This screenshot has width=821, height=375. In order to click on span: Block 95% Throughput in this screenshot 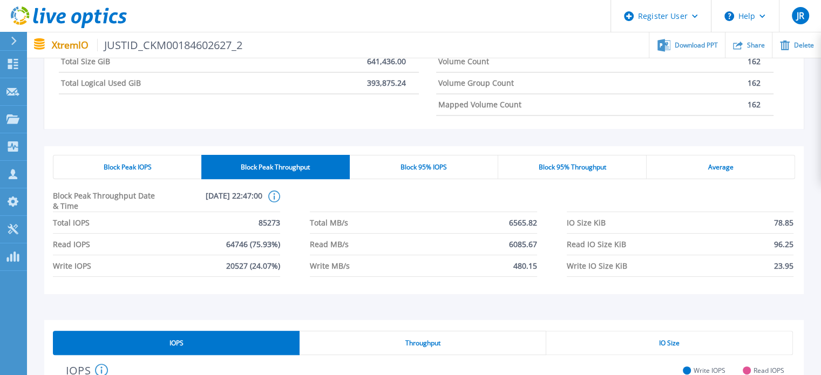, I will do `click(572, 167)`.